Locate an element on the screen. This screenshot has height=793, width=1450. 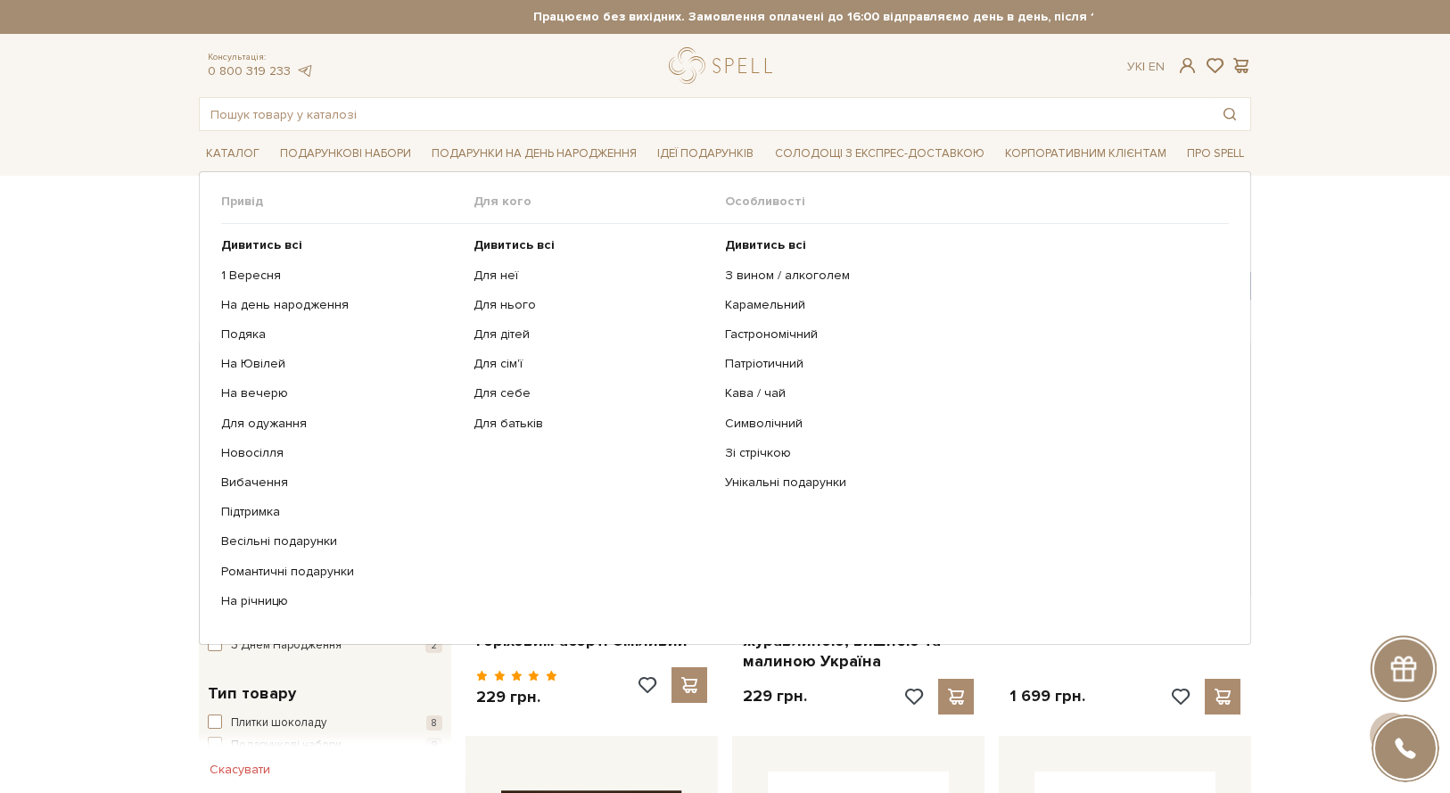
button: З Днем Народження 2 is located at coordinates (325, 645).